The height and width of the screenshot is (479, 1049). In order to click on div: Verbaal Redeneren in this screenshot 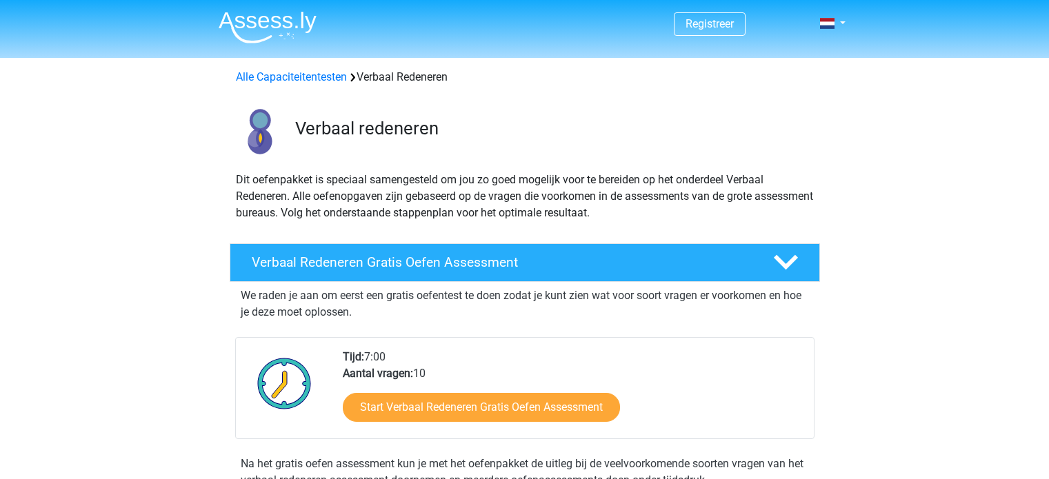, I will do `click(525, 77)`.